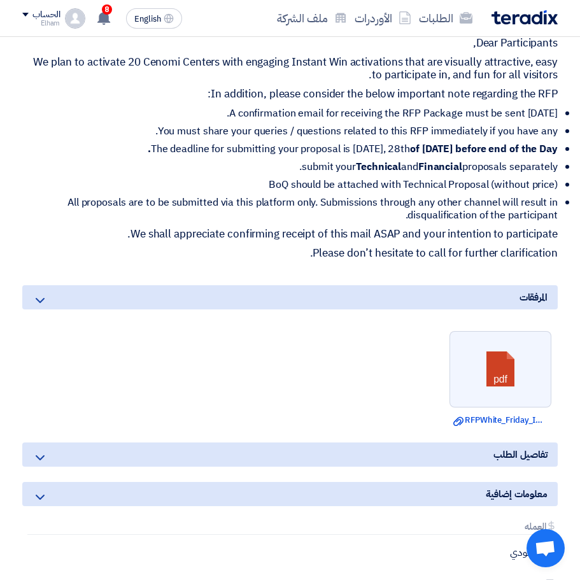 The height and width of the screenshot is (580, 580). Describe the element at coordinates (516, 494) in the screenshot. I see `span: معلومات إضافية` at that location.